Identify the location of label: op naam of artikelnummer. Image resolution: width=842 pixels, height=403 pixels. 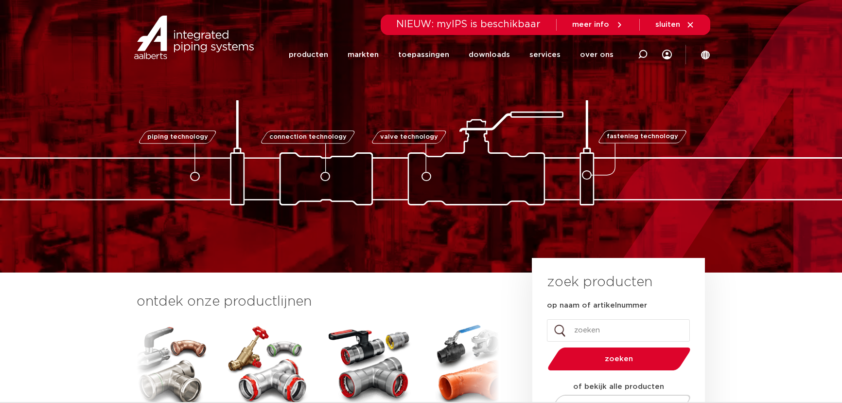
(597, 305).